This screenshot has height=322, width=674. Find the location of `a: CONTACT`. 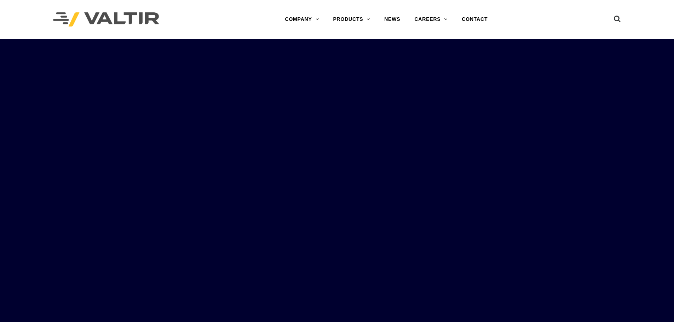

a: CONTACT is located at coordinates (475, 19).